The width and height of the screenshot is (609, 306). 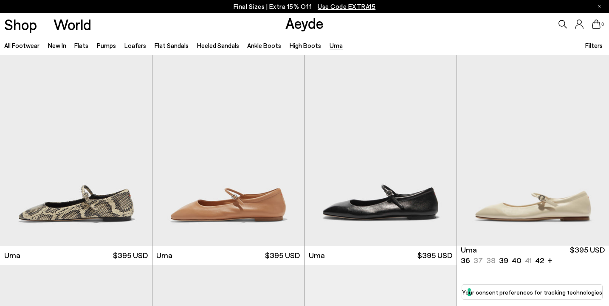 I want to click on a: World, so click(x=72, y=24).